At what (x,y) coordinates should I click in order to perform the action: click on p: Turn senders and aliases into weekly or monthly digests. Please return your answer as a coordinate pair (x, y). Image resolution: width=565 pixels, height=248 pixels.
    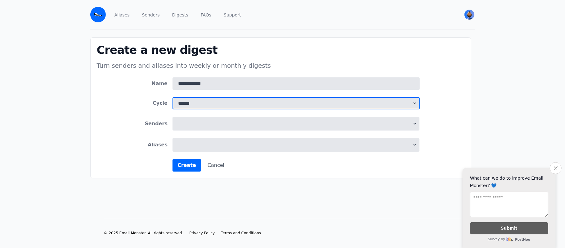
    Looking at the image, I should click on (281, 65).